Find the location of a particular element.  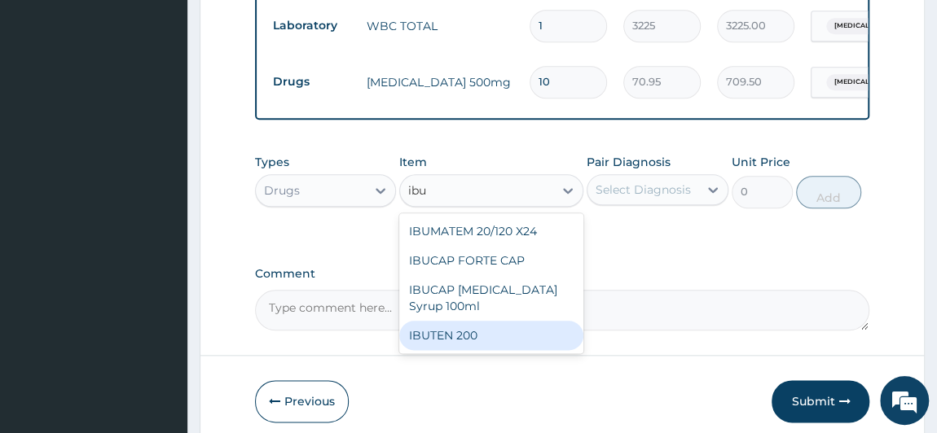

td: WBC TOTAL is located at coordinates (440, 26).